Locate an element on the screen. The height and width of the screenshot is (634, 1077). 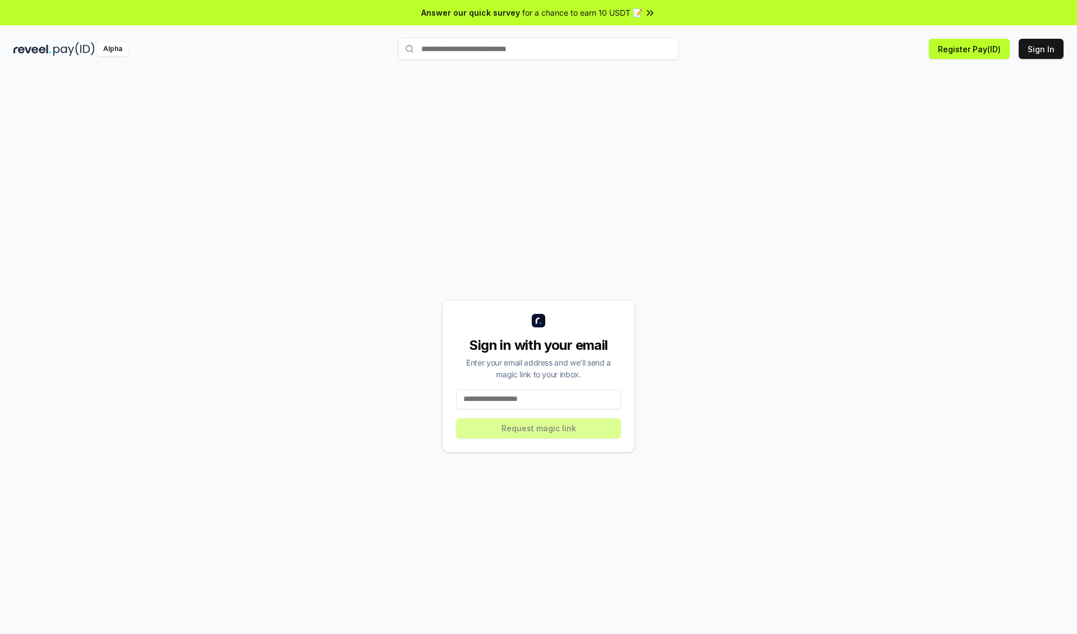
span: Answer our quick survey is located at coordinates (471, 12).